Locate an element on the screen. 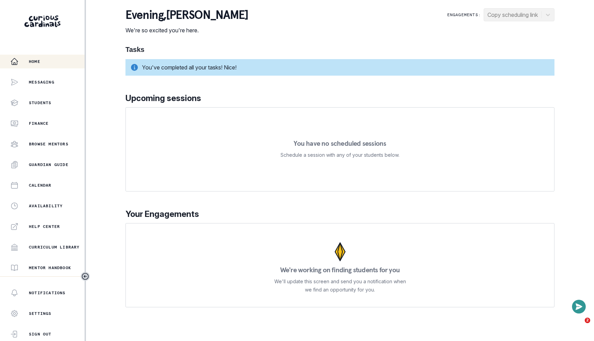 Image resolution: width=594 pixels, height=341 pixels. h1: Tasks is located at coordinates (340, 49).